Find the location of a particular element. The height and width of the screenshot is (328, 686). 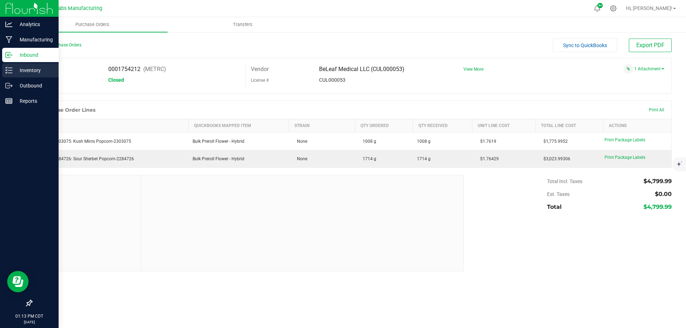

span: Est. Taxes is located at coordinates (558, 194).